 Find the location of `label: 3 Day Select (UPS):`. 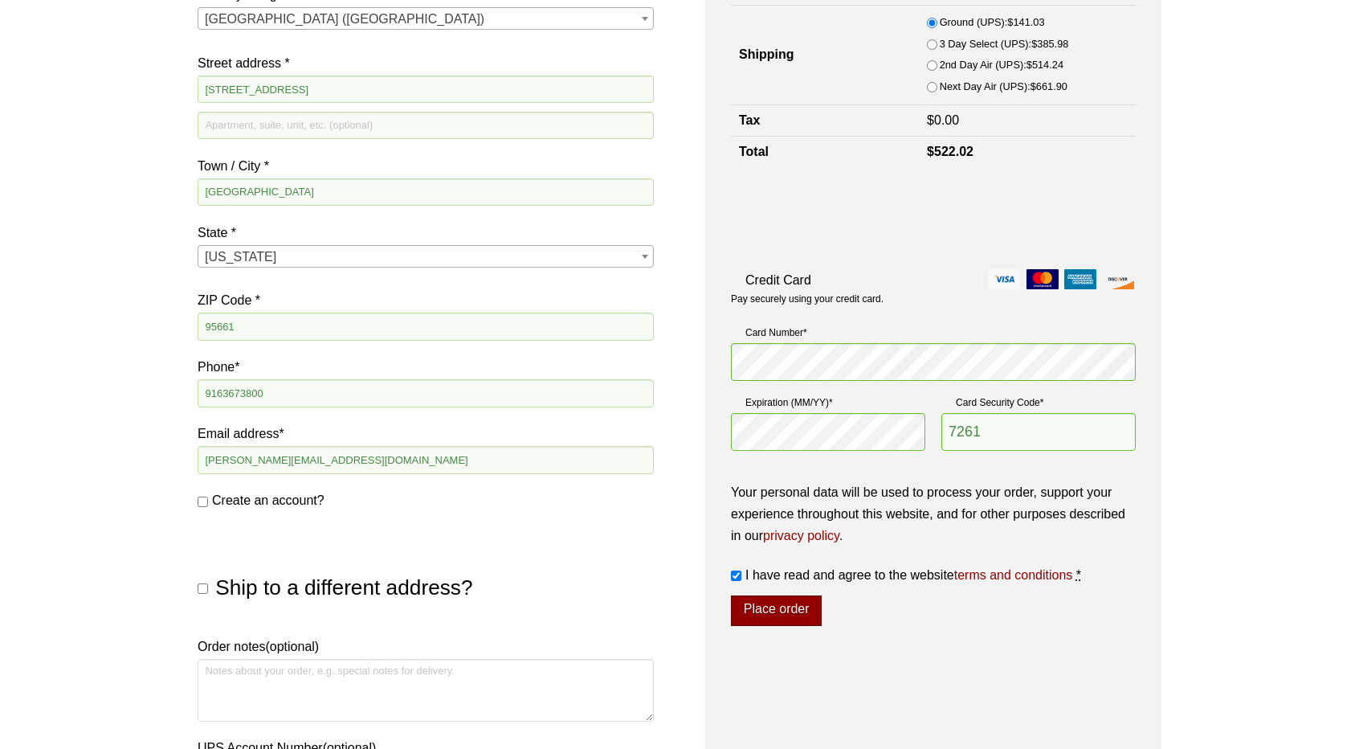

label: 3 Day Select (UPS): is located at coordinates (1004, 44).